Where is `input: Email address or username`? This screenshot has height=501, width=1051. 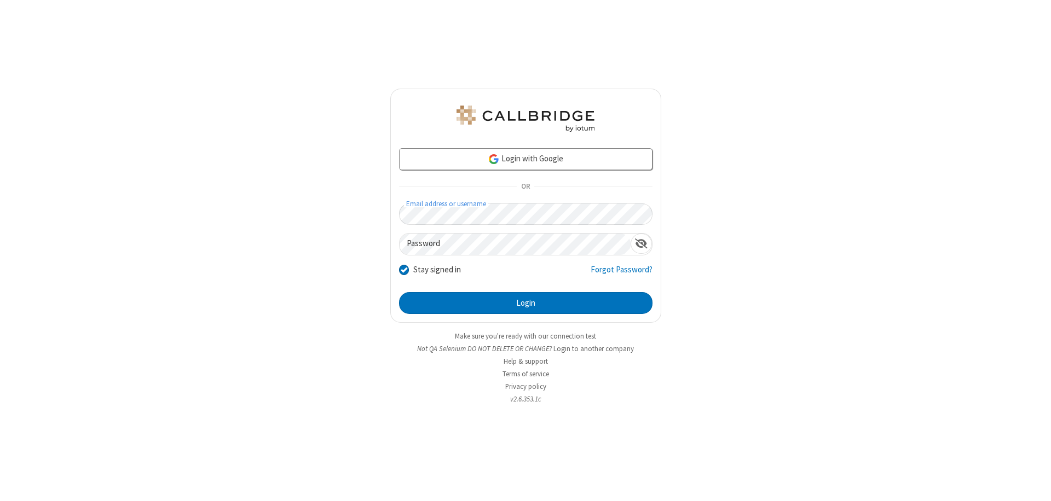 input: Email address or username is located at coordinates (526, 214).